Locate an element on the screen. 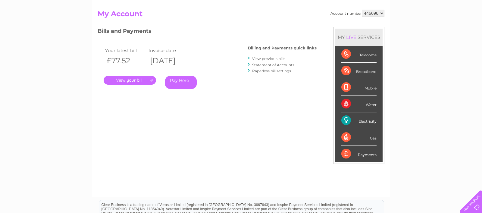 Image resolution: width=482 pixels, height=213 pixels. td: Your latest bill is located at coordinates (125, 50).